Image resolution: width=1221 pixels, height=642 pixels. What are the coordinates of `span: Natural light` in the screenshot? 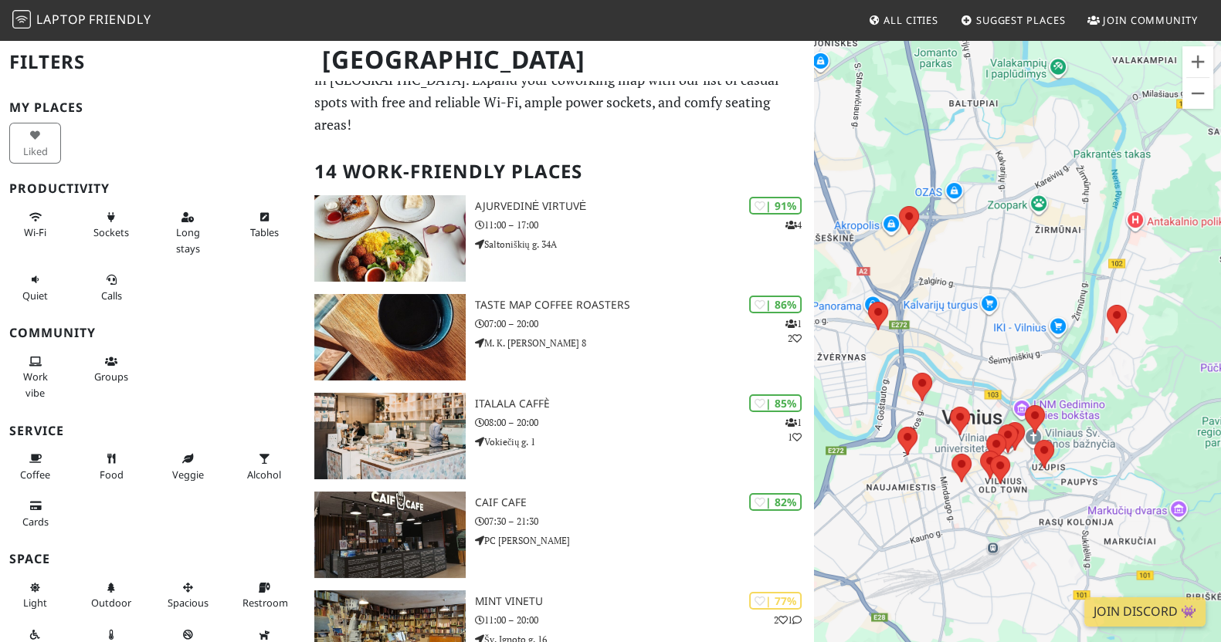 It's located at (35, 603).